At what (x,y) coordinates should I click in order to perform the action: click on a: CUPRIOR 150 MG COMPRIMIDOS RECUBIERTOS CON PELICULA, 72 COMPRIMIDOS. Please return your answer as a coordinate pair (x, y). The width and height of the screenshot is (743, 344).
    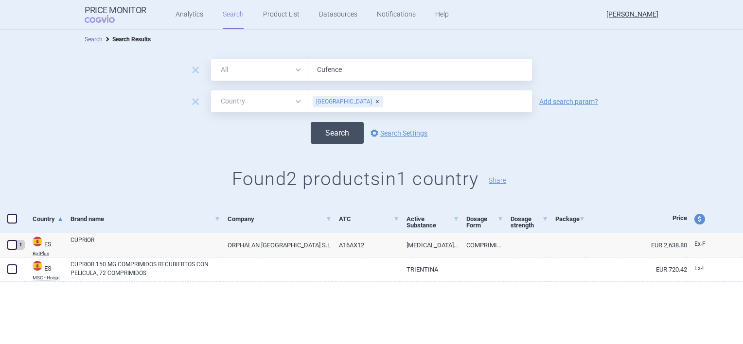
    Looking at the image, I should click on (145, 269).